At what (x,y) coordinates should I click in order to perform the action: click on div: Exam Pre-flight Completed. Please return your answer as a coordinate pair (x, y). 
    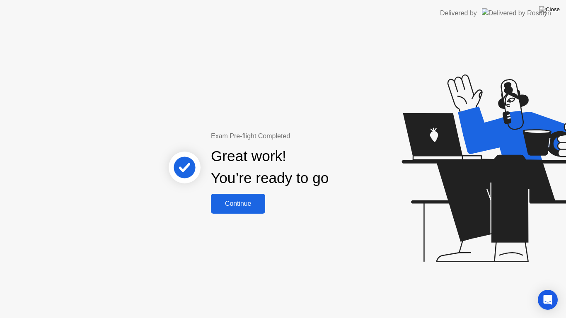
    Looking at the image, I should click on (296, 136).